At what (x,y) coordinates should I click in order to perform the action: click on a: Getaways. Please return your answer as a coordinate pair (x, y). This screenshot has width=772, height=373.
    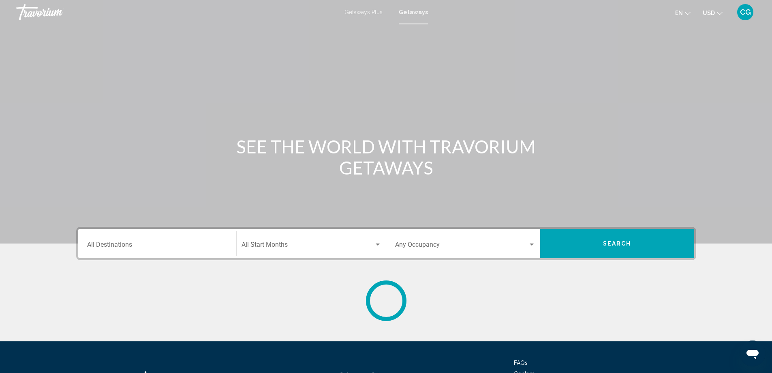
    Looking at the image, I should click on (414, 12).